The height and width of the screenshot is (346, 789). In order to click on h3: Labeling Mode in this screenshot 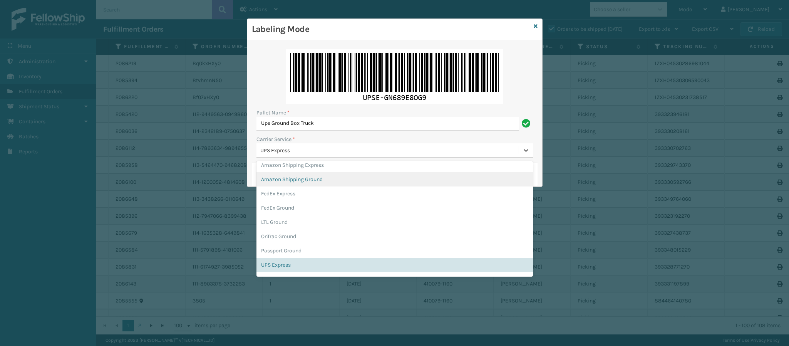, I will do `click(391, 29)`.